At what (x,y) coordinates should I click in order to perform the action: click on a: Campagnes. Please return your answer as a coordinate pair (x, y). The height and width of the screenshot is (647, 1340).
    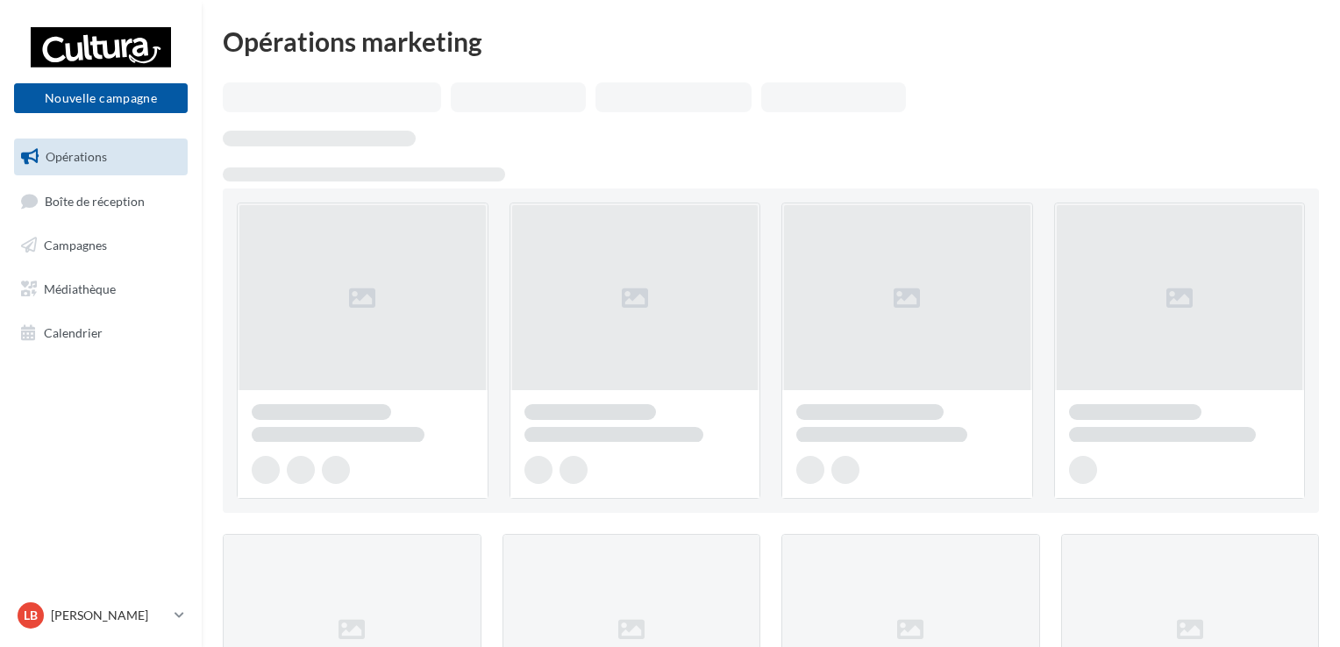
    Looking at the image, I should click on (101, 245).